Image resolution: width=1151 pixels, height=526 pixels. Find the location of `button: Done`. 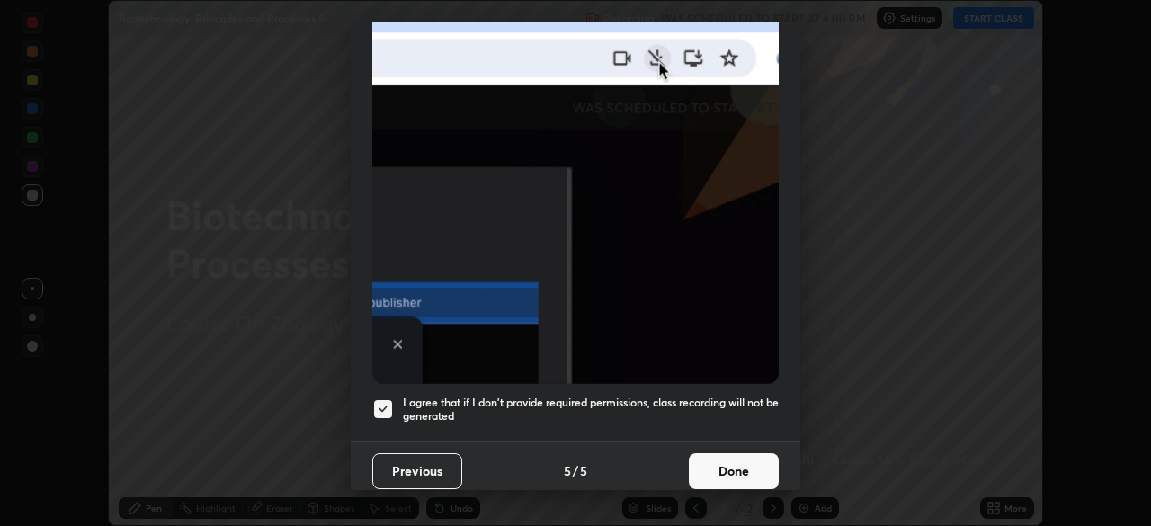

button: Done is located at coordinates (734, 471).